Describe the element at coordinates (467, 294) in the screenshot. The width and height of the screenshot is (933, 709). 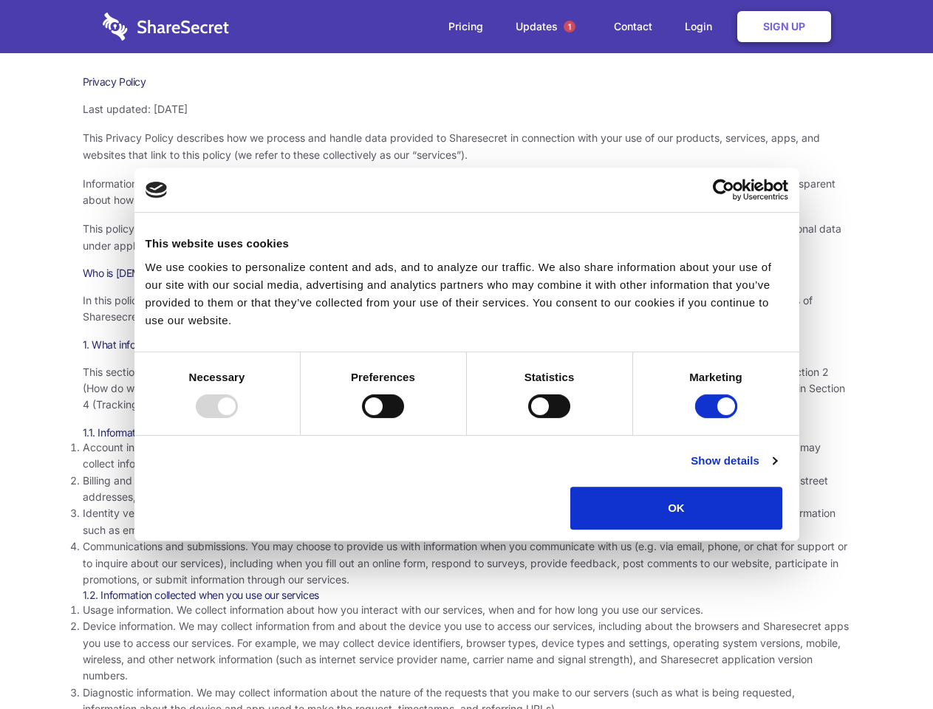
I see `div: We use cookies to personalize content and ads, and to analyze our traffic. We also share informat...` at that location.